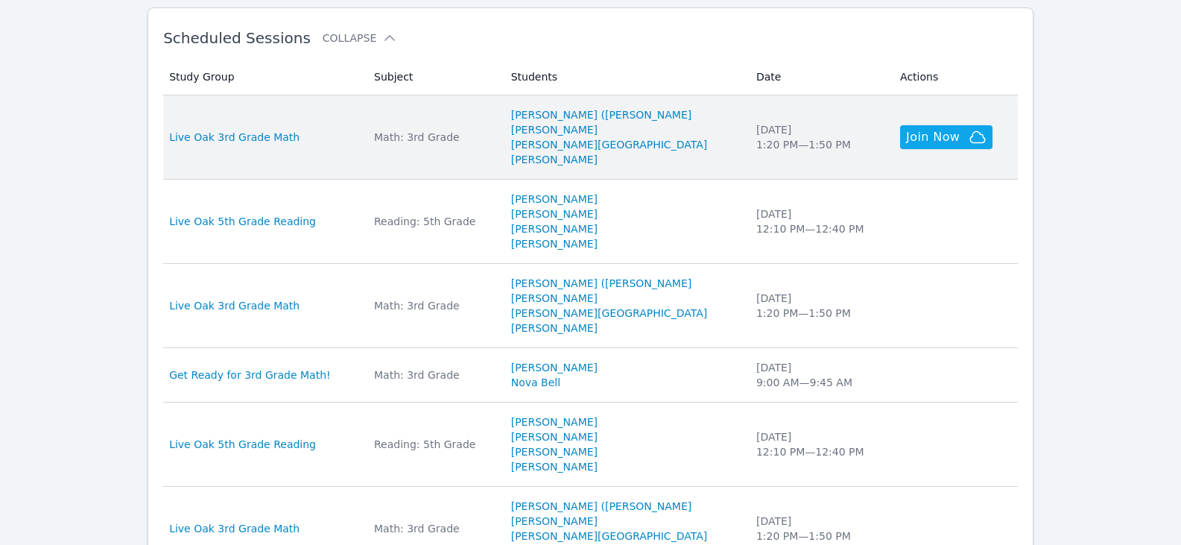  Describe the element at coordinates (933, 137) in the screenshot. I see `span: Join Now` at that location.